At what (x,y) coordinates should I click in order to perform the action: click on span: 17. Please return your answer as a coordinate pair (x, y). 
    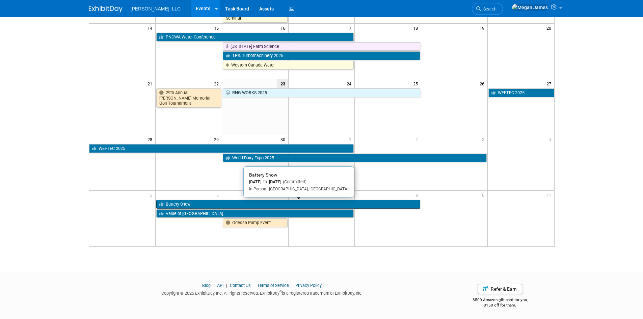
    Looking at the image, I should click on (350, 28).